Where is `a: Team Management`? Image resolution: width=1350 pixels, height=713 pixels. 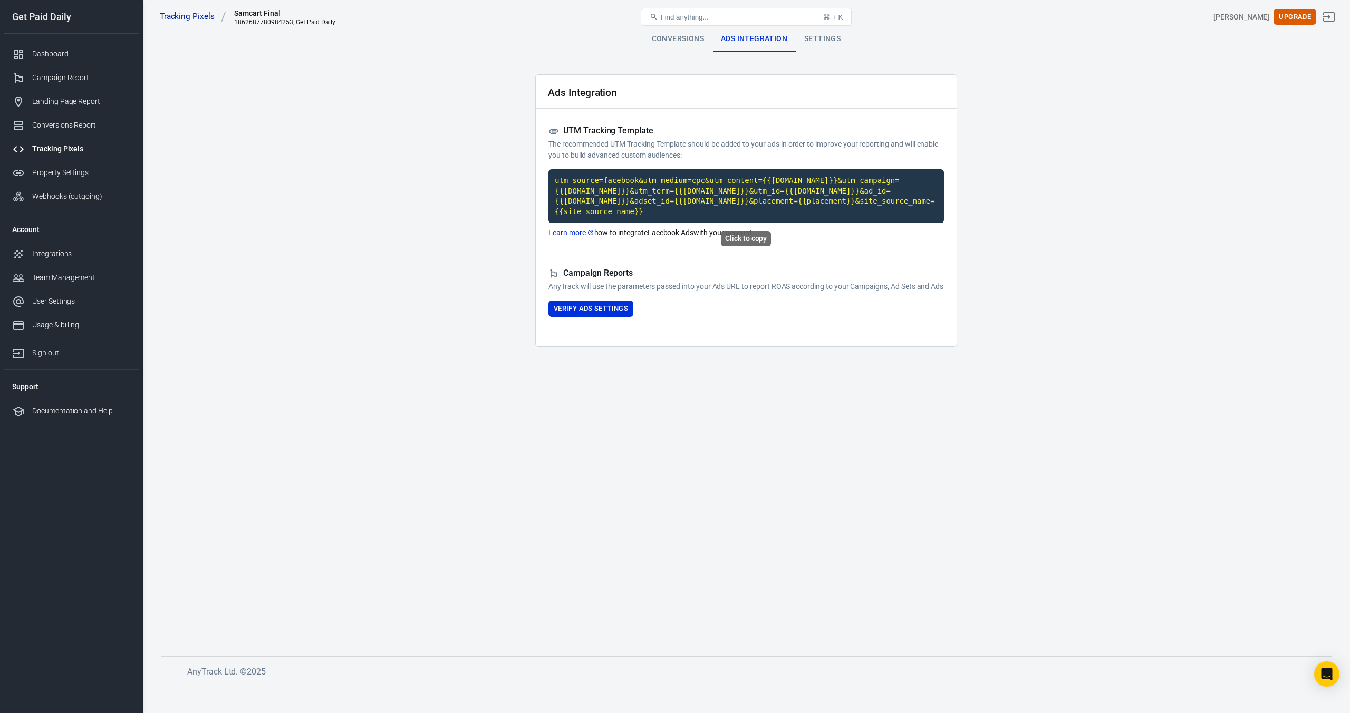
a: Team Management is located at coordinates (71, 277).